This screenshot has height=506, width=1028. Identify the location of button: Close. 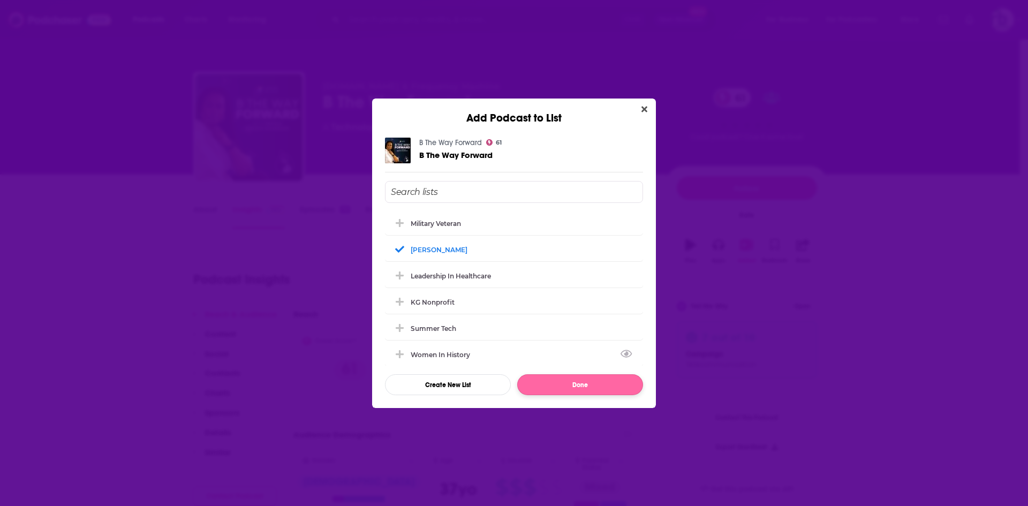
(644, 109).